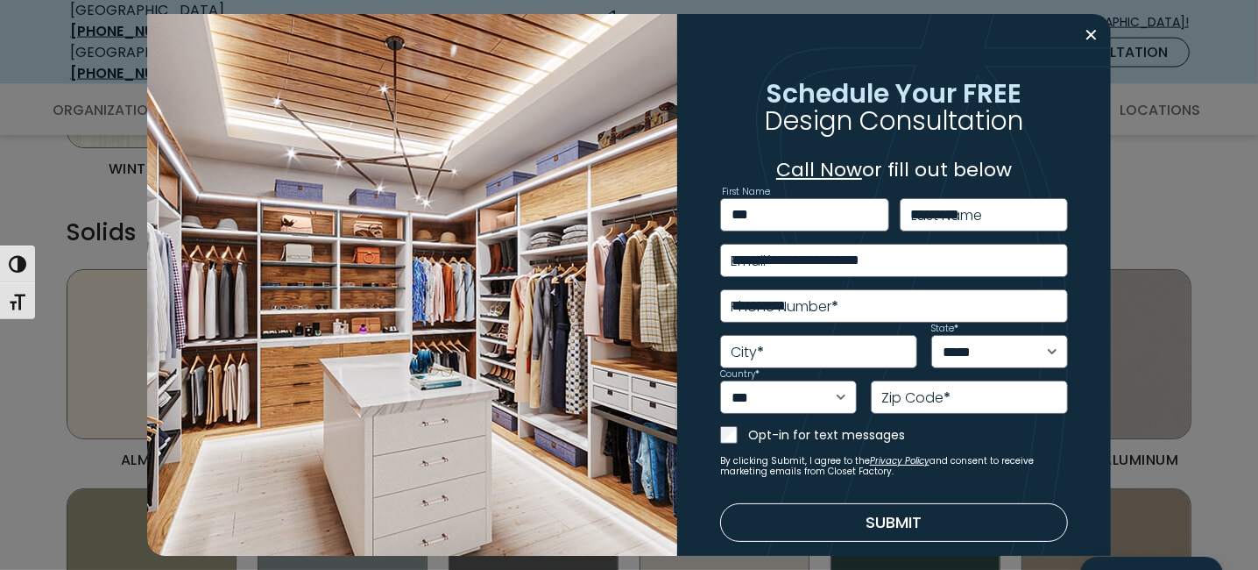 This screenshot has width=1258, height=570. Describe the element at coordinates (819, 169) in the screenshot. I see `a: Call Now` at that location.